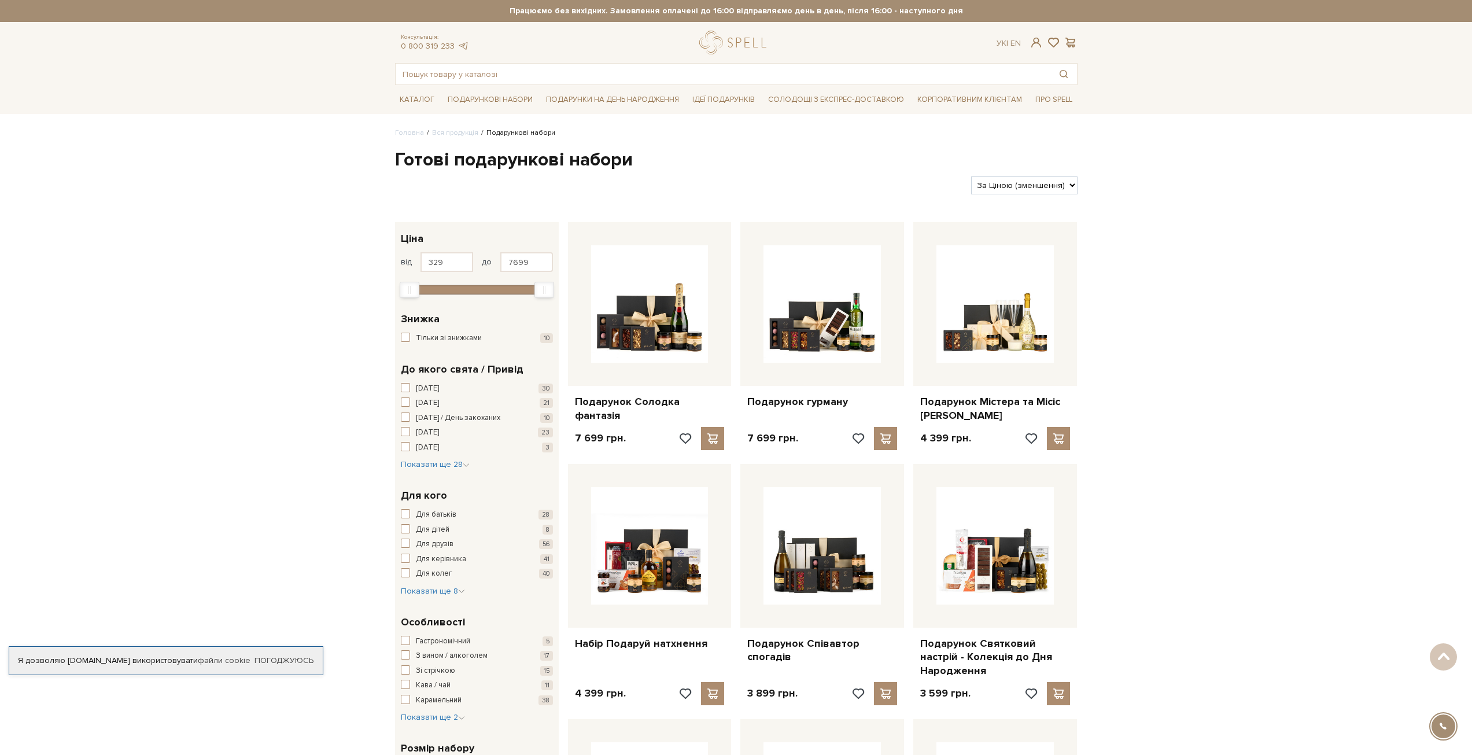  Describe the element at coordinates (441, 559) in the screenshot. I see `span: Для керівника` at that location.